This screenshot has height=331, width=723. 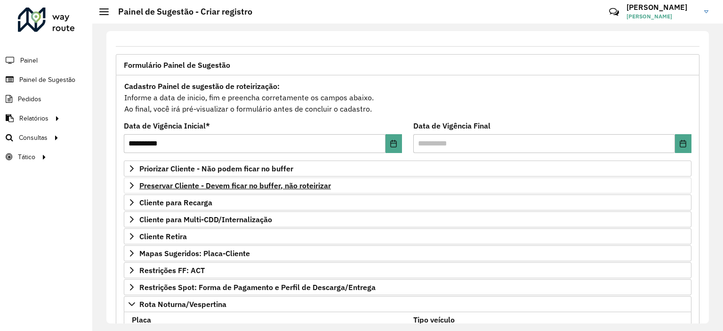 What do you see at coordinates (33, 137) in the screenshot?
I see `span: Consultas` at bounding box center [33, 137].